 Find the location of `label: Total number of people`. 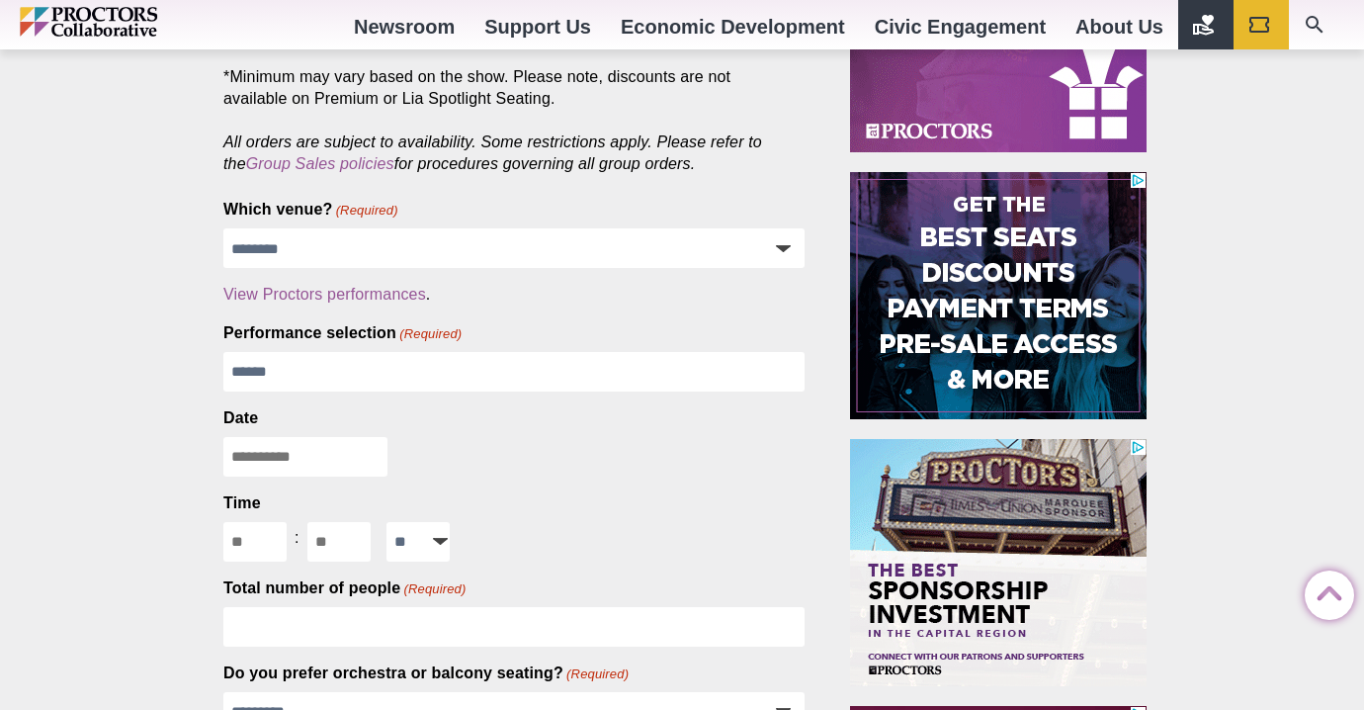

label: Total number of people is located at coordinates (345, 588).